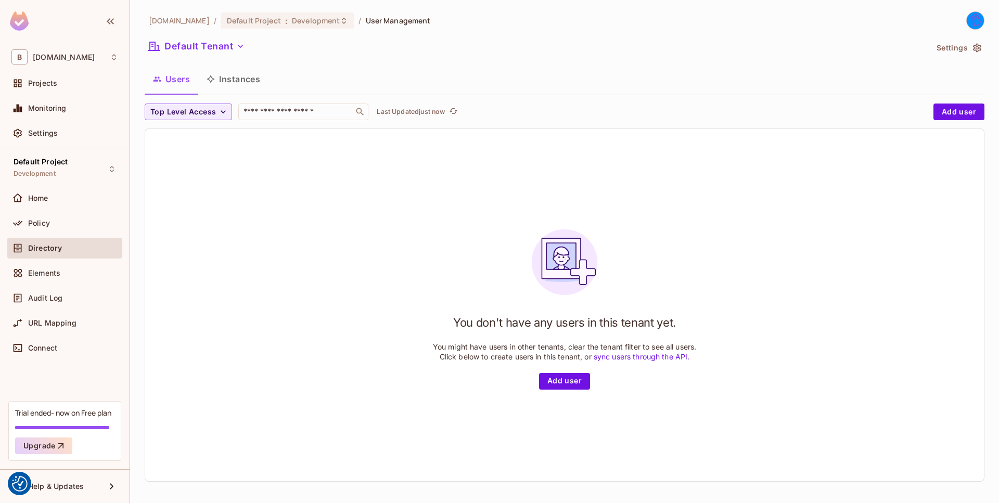 This screenshot has height=503, width=999. What do you see at coordinates (44, 446) in the screenshot?
I see `button: Upgrade` at bounding box center [44, 446].